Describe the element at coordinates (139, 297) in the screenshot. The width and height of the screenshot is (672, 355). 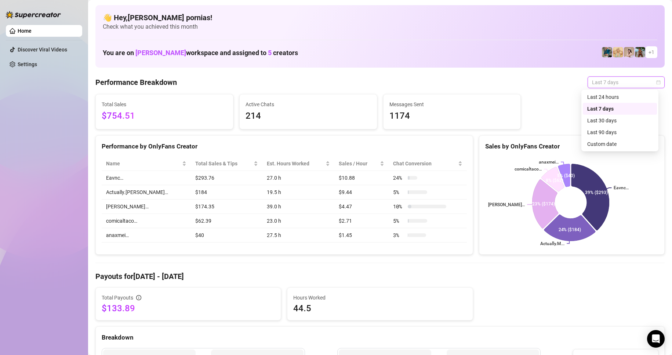
I see `span: info-circle` at that location.